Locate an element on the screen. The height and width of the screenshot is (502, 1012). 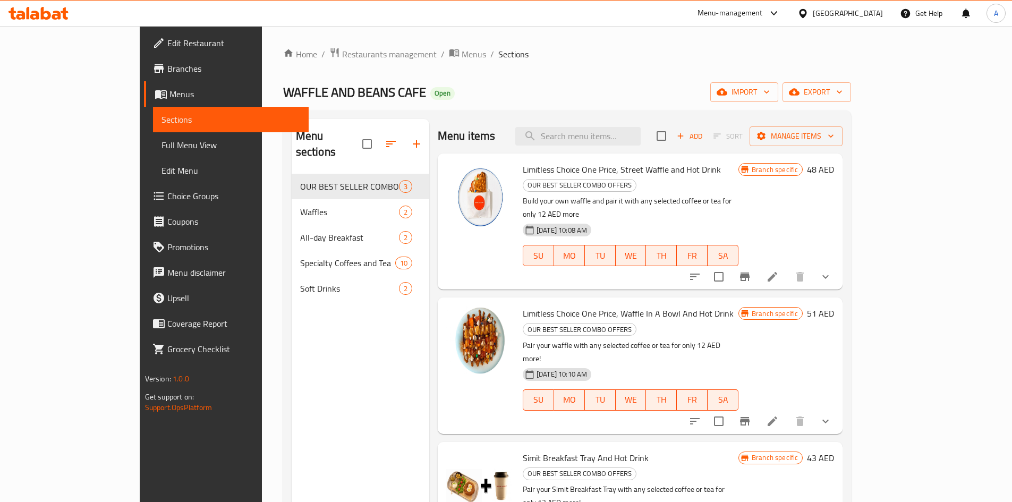
a: Menu disclaimer is located at coordinates (226, 273).